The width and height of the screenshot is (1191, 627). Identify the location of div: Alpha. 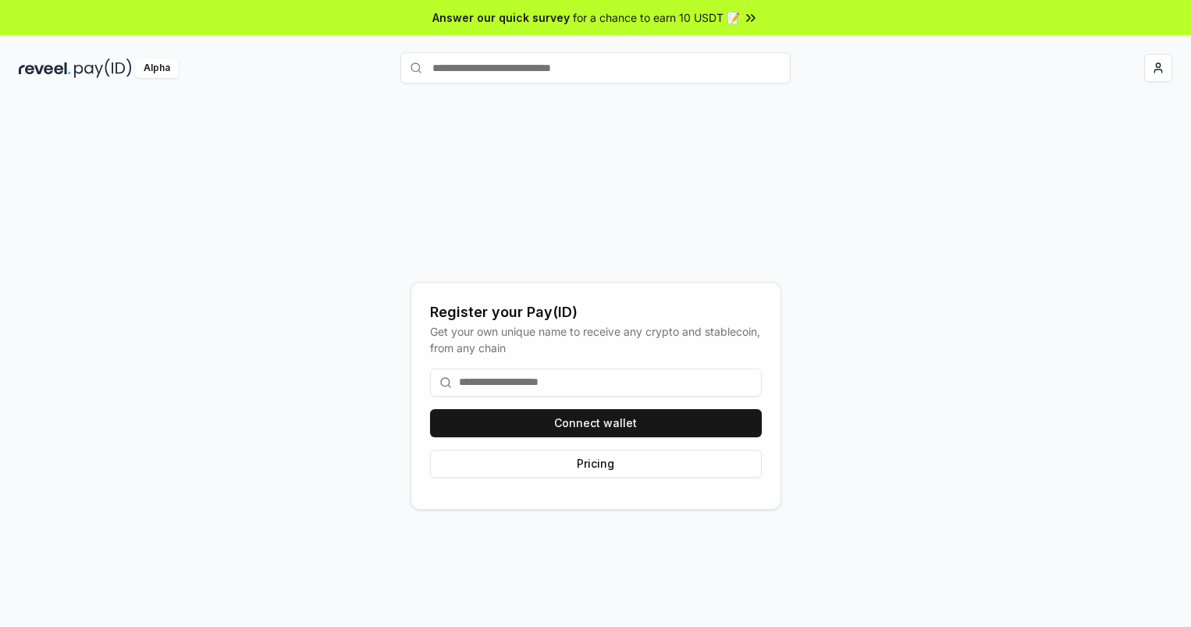
(157, 68).